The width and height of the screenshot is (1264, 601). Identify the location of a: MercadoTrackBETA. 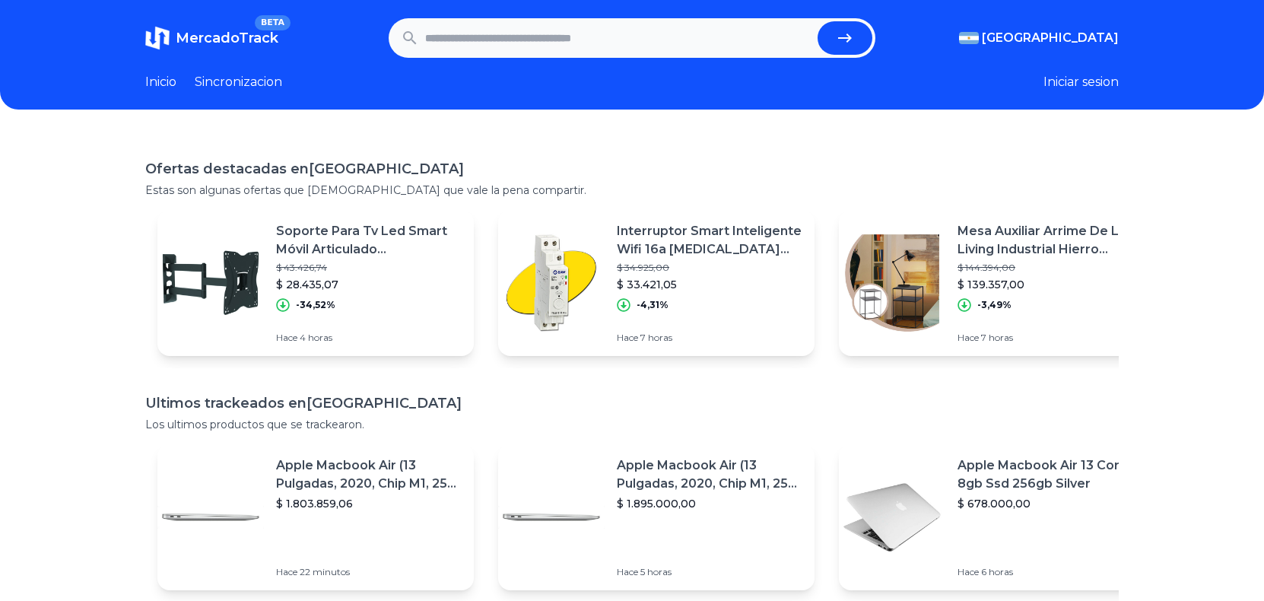
(211, 38).